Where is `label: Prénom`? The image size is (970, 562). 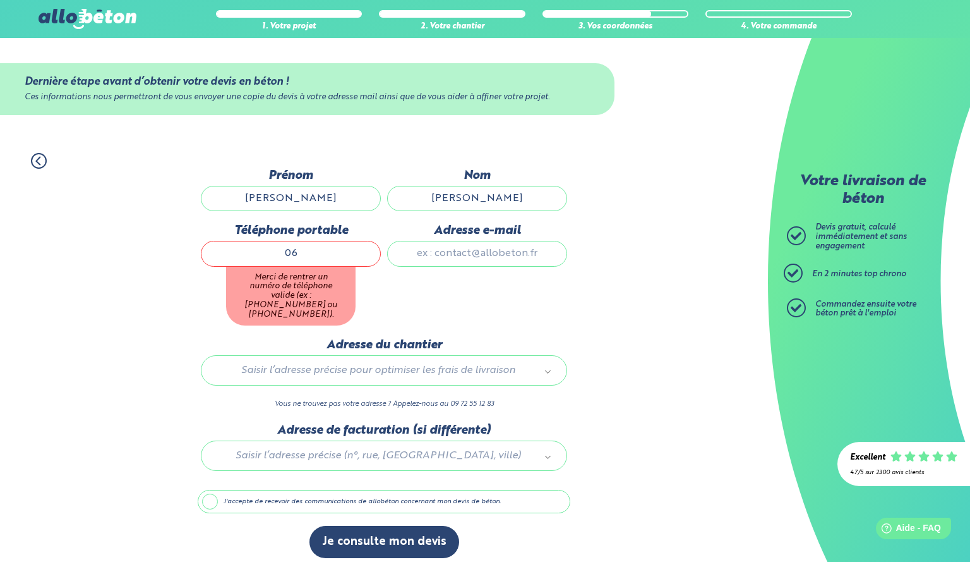
label: Prénom is located at coordinates (291, 176).